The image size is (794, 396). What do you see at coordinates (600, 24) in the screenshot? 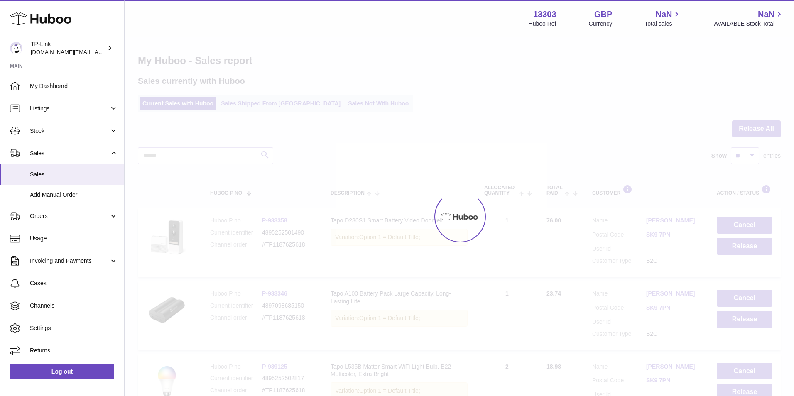
I see `div: Currency` at bounding box center [600, 24].